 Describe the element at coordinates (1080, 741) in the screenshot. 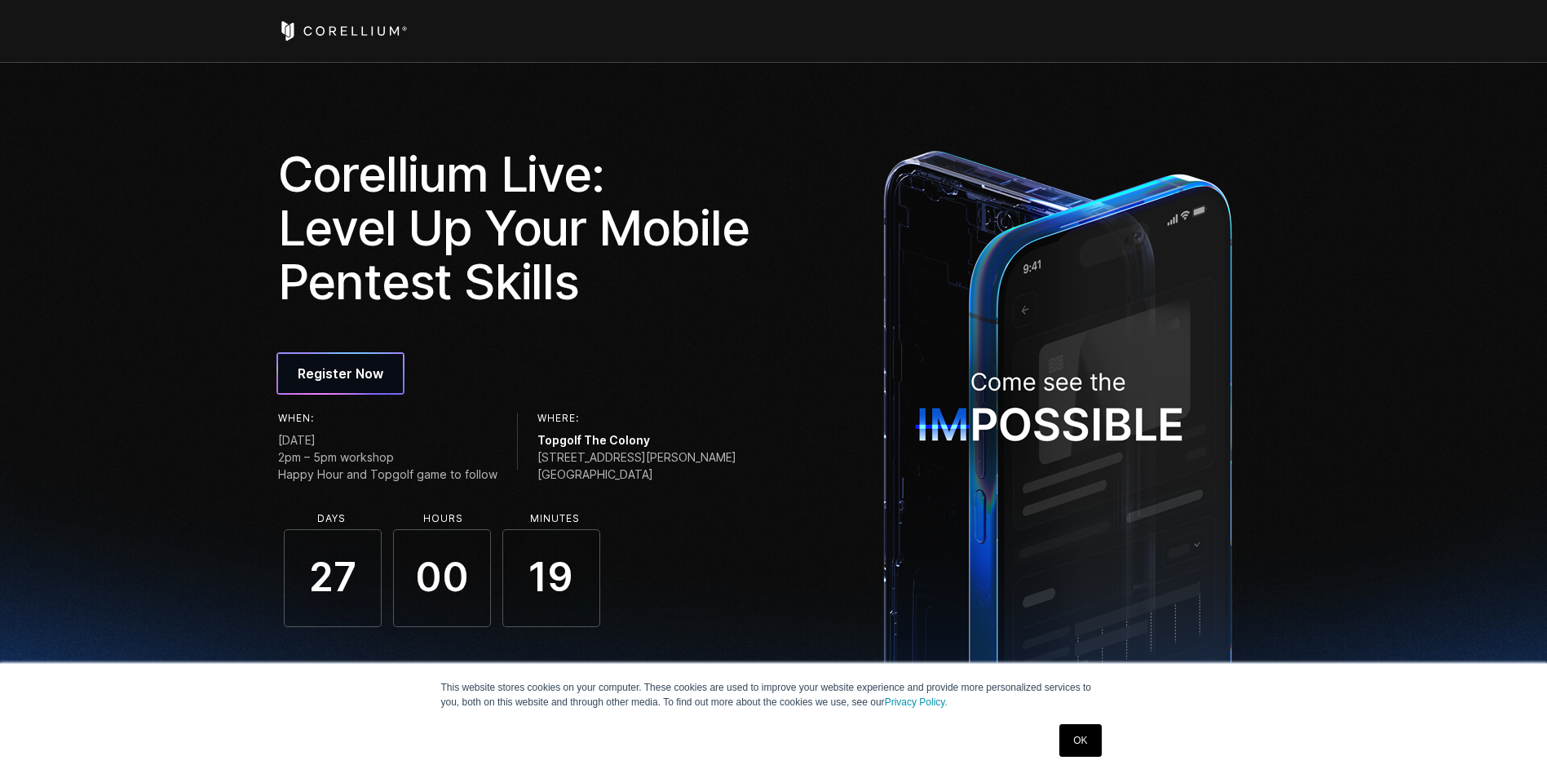

I see `a: OK` at that location.